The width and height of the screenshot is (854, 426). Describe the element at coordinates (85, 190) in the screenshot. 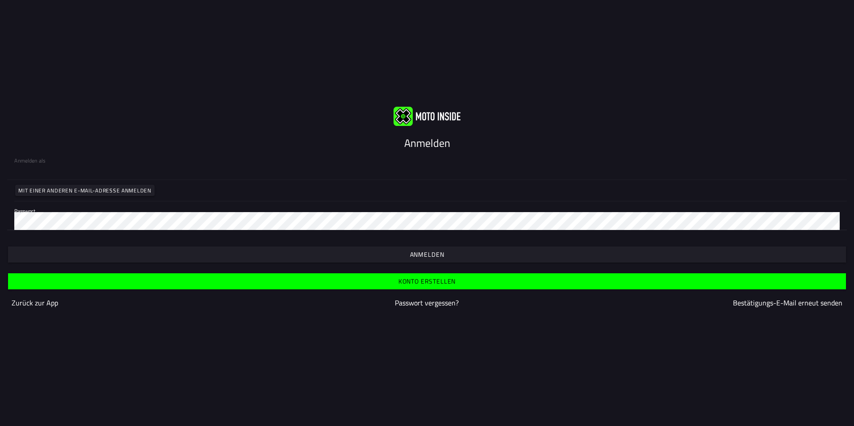

I see `ion-button: Mit einer anderen E-Mail-Adresse anmelden` at that location.